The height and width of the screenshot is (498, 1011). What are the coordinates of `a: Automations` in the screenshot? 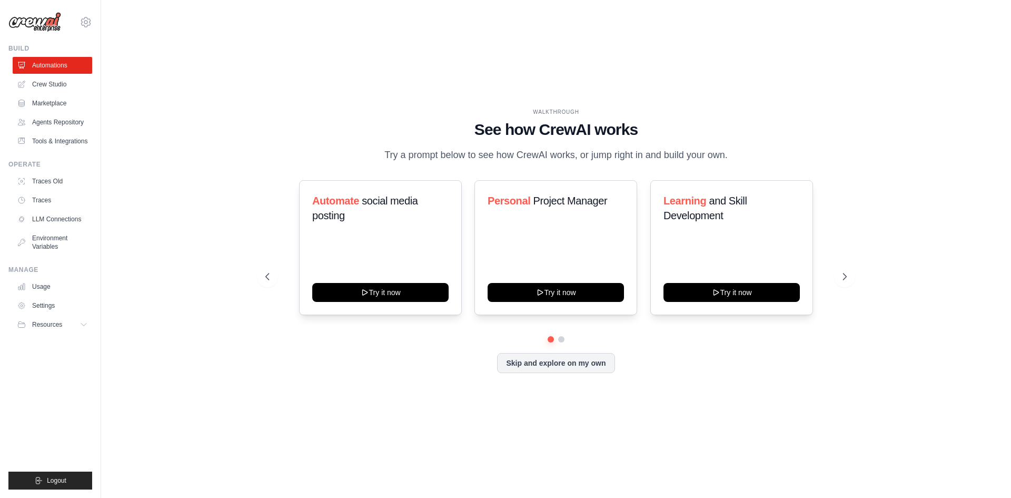 It's located at (52, 65).